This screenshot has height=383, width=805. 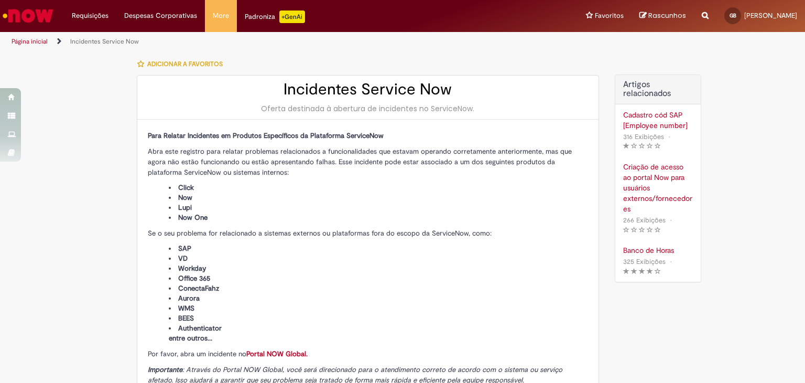 What do you see at coordinates (658, 188) in the screenshot?
I see `div: Criação de acesso ao portal Now para usuários externos/fornecedores` at bounding box center [658, 188].